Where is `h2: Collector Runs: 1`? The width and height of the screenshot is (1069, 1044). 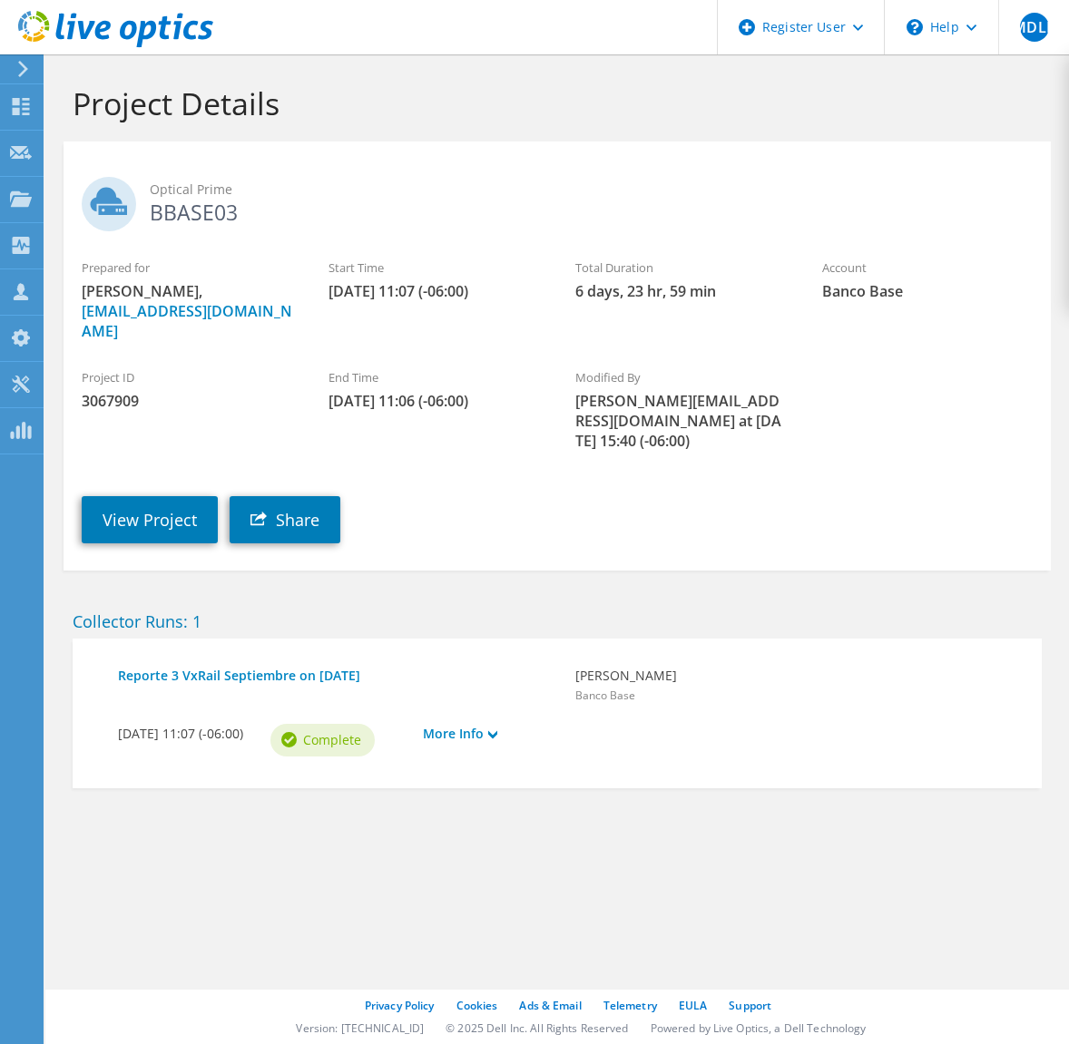 h2: Collector Runs: 1 is located at coordinates (557, 622).